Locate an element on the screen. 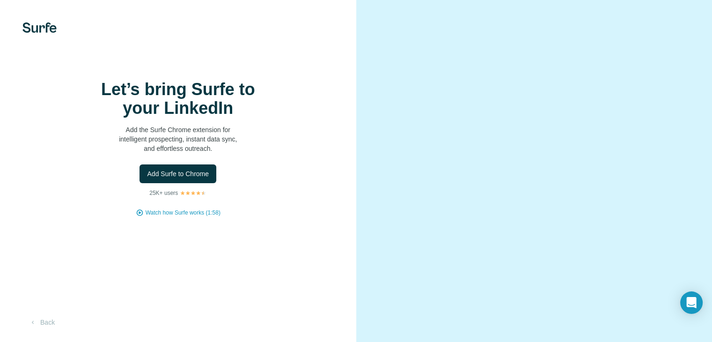 Image resolution: width=712 pixels, height=342 pixels. button: Add Surfe to Chrome is located at coordinates (178, 174).